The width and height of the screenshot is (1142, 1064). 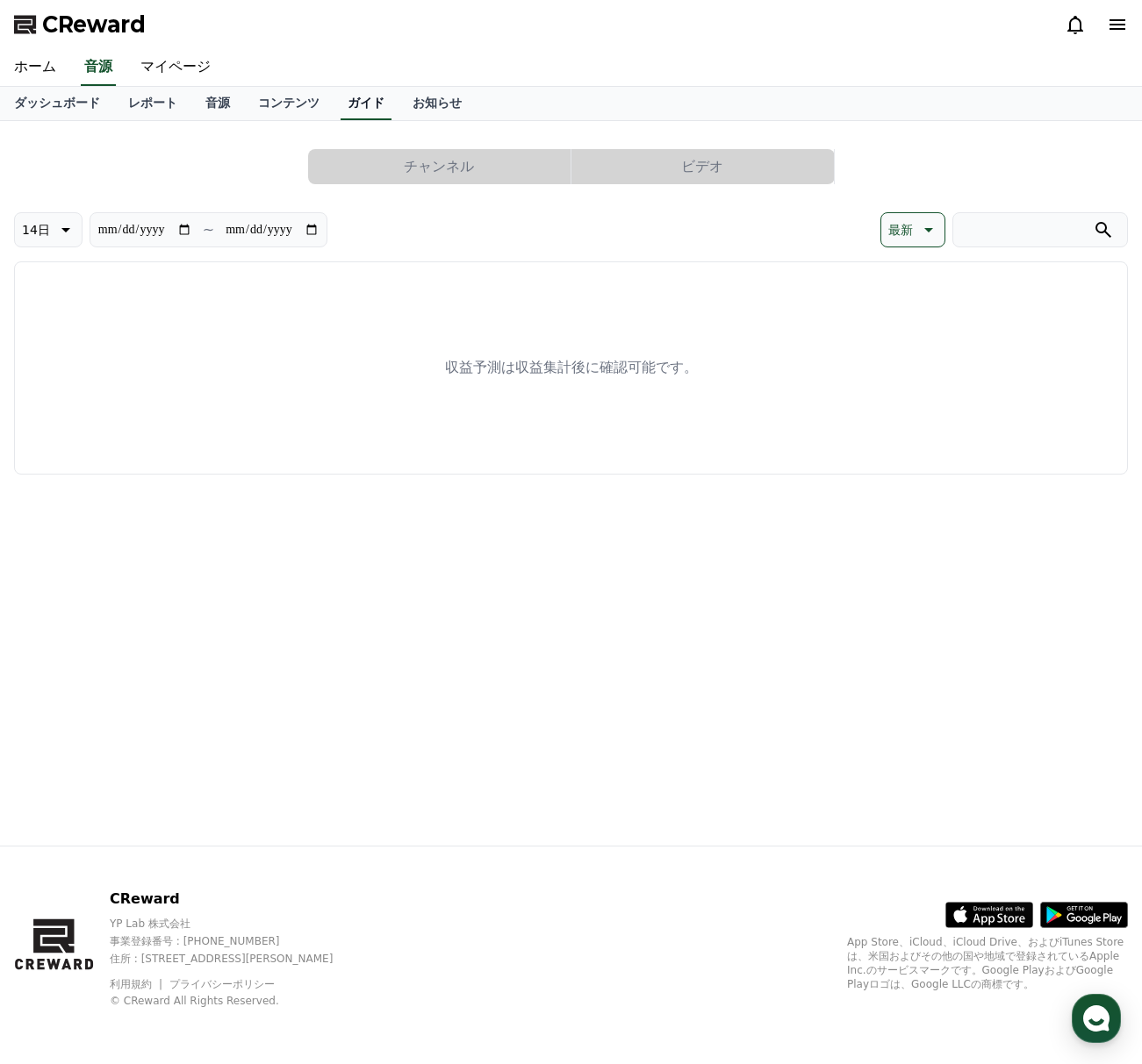 What do you see at coordinates (171, 590) in the screenshot?
I see `span: Messages` at bounding box center [171, 590].